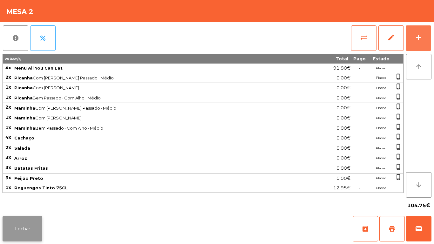 This screenshot has height=244, width=434. What do you see at coordinates (31, 168) in the screenshot?
I see `span: Batatas Fritas` at bounding box center [31, 168].